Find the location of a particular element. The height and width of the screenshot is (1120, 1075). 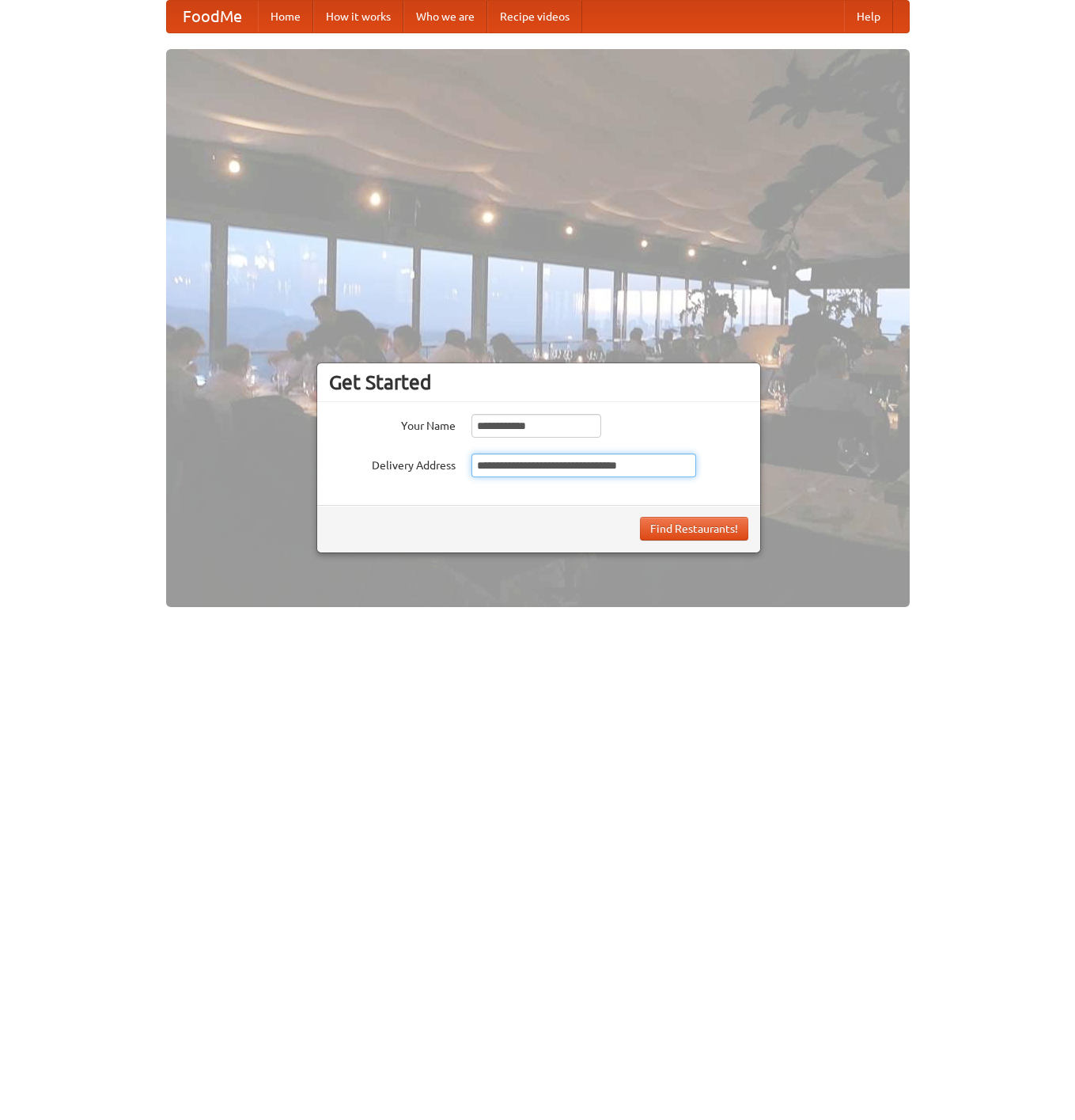

button: Find Restaurants! is located at coordinates (694, 528).